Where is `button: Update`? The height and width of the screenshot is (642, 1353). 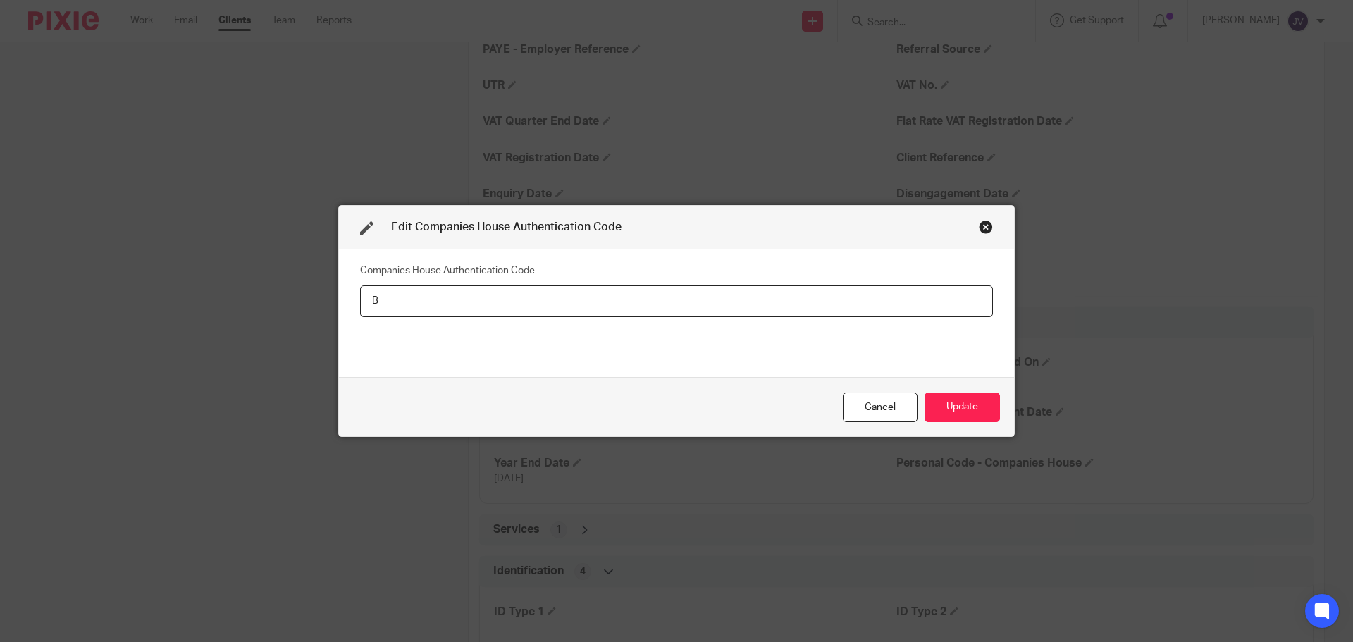 button: Update is located at coordinates (962, 407).